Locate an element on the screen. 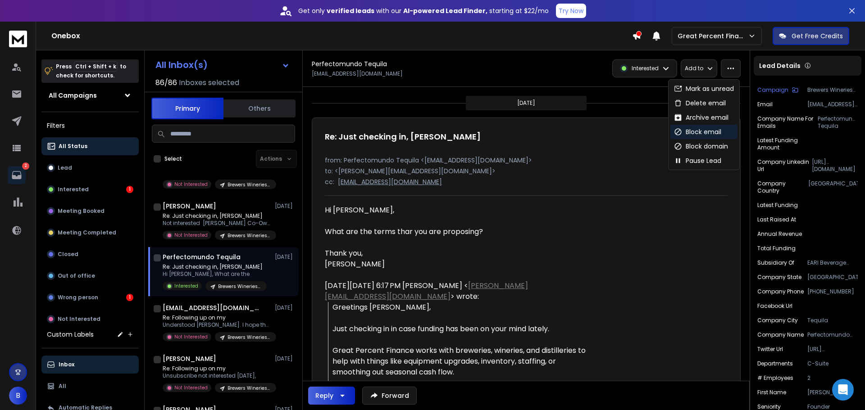  p: Company Linkedin Url is located at coordinates (784, 166).